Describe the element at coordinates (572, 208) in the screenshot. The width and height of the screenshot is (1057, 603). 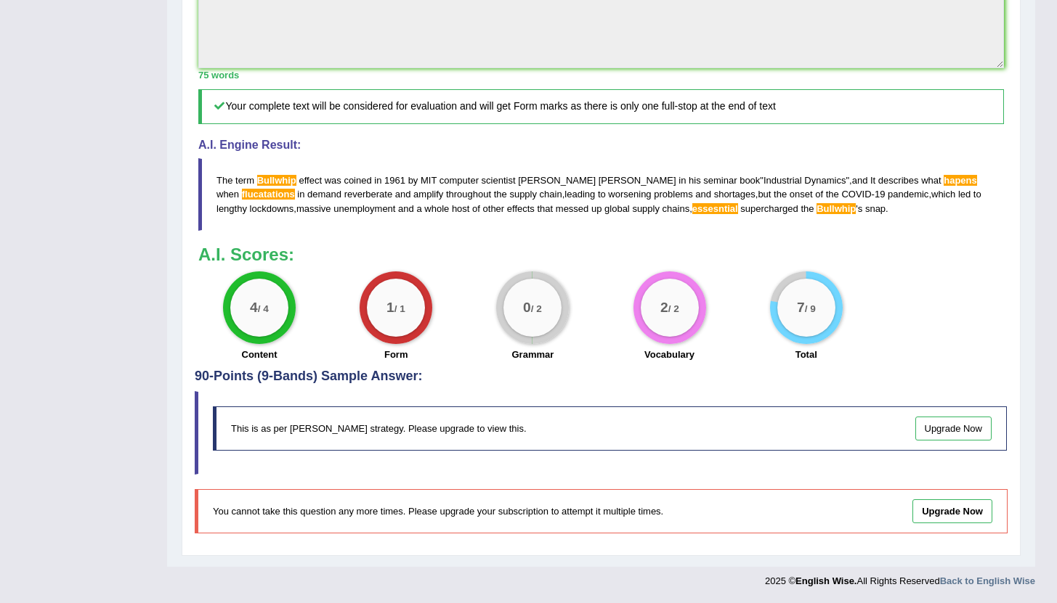
I see `span: messed` at that location.